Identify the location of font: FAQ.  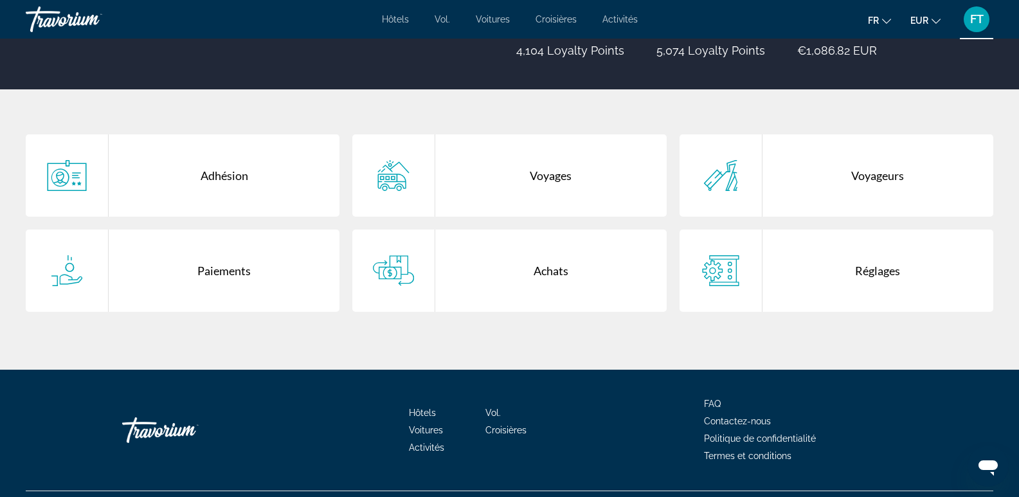
(713, 404).